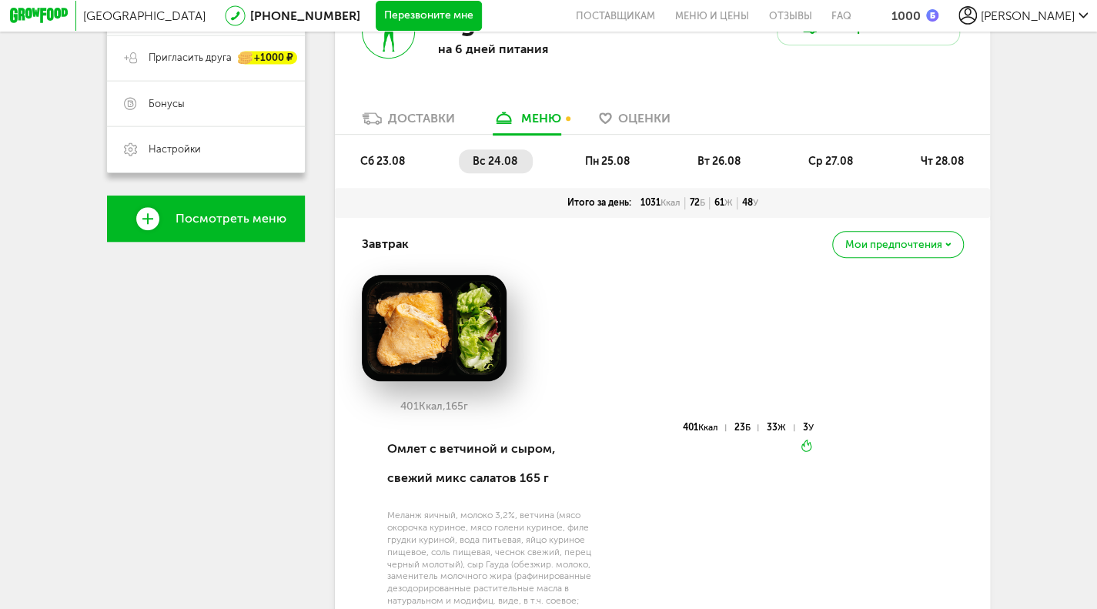 The width and height of the screenshot is (1097, 609). What do you see at coordinates (421, 118) in the screenshot?
I see `div: Доставки` at bounding box center [421, 118].